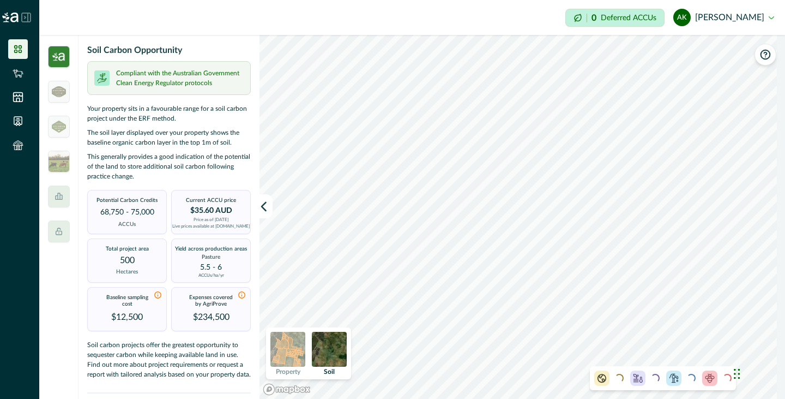 The image size is (785, 399). Describe the element at coordinates (169, 166) in the screenshot. I see `p: This generally provides a good indication of the potential of the land to store additional soil c...` at that location.